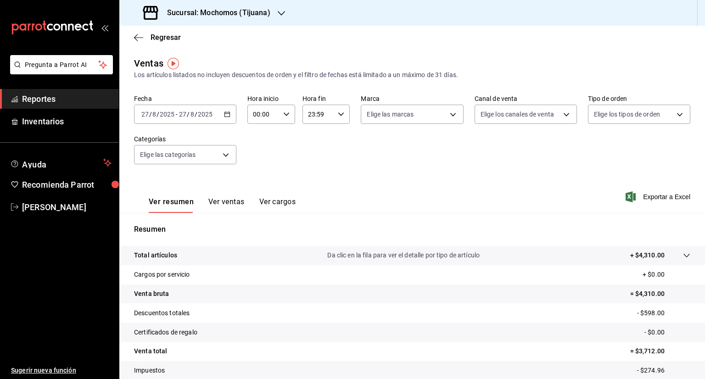  Describe the element at coordinates (525, 99) in the screenshot. I see `label: Canal de venta` at that location.